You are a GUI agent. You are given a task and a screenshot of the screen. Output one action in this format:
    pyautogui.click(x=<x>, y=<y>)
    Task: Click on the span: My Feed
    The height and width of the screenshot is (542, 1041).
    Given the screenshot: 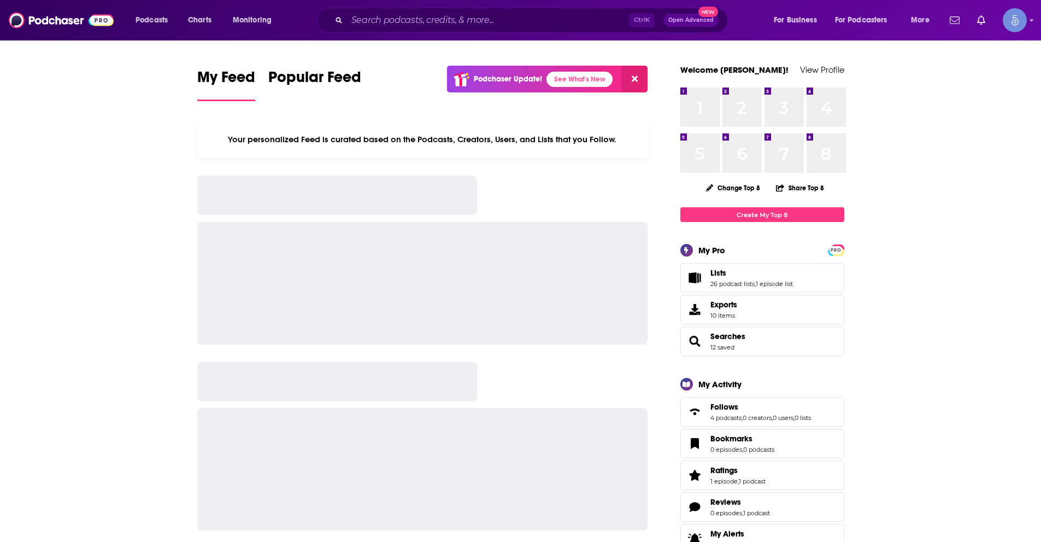 What is the action you would take?
    pyautogui.click(x=226, y=80)
    